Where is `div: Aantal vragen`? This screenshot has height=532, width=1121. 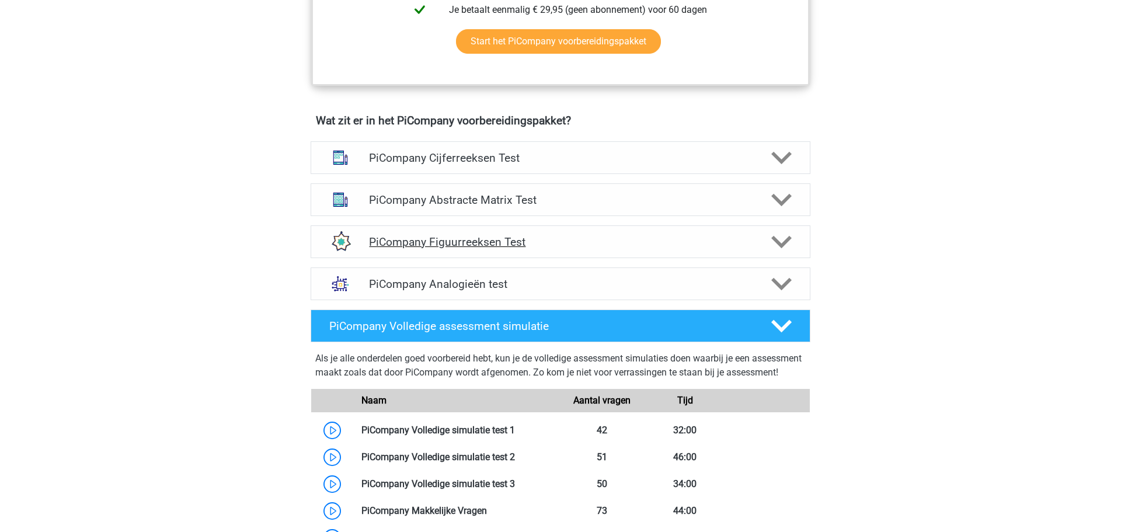 div: Aantal vragen is located at coordinates (602, 401).